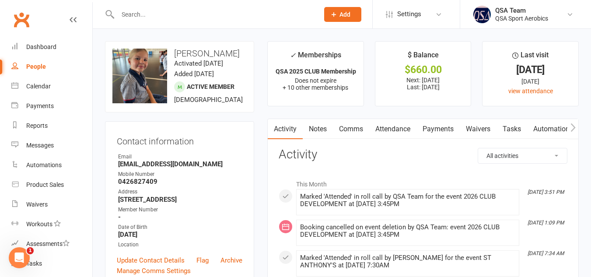  What do you see at coordinates (52, 125) in the screenshot?
I see `a: Reports` at bounding box center [52, 125].